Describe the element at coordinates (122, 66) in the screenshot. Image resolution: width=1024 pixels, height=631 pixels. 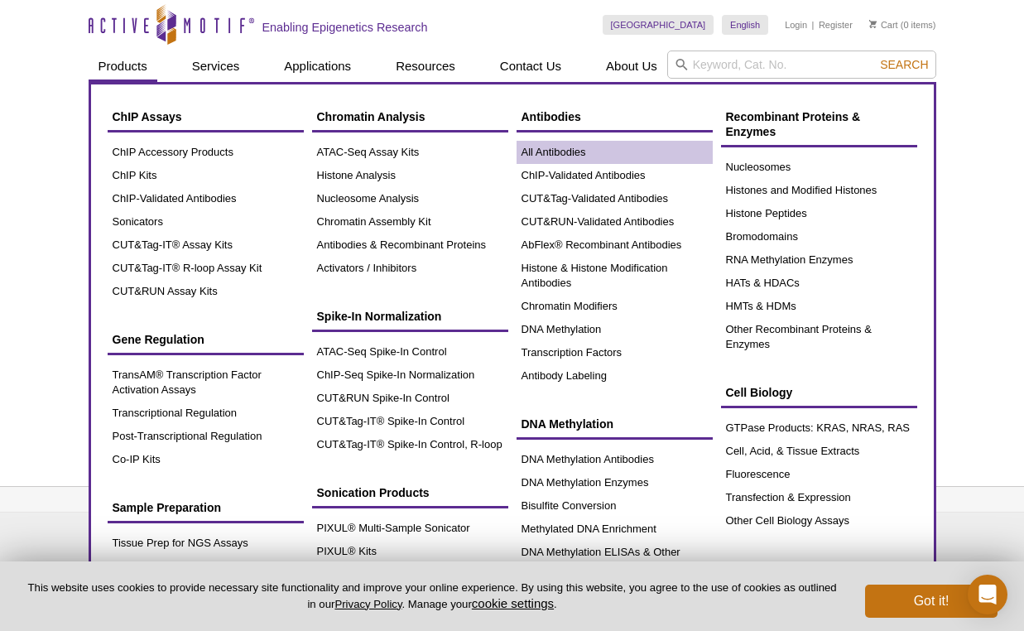
I see `a: Products` at that location.